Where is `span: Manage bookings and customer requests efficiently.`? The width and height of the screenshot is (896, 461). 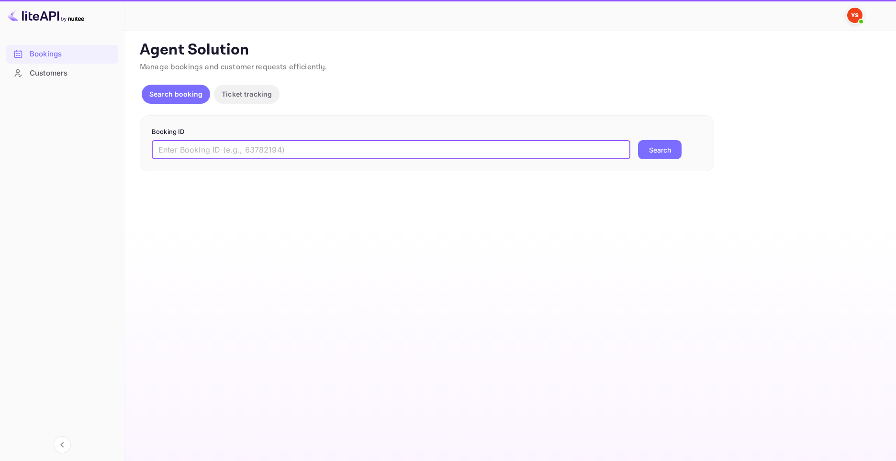
span: Manage bookings and customer requests efficiently. is located at coordinates (233, 67).